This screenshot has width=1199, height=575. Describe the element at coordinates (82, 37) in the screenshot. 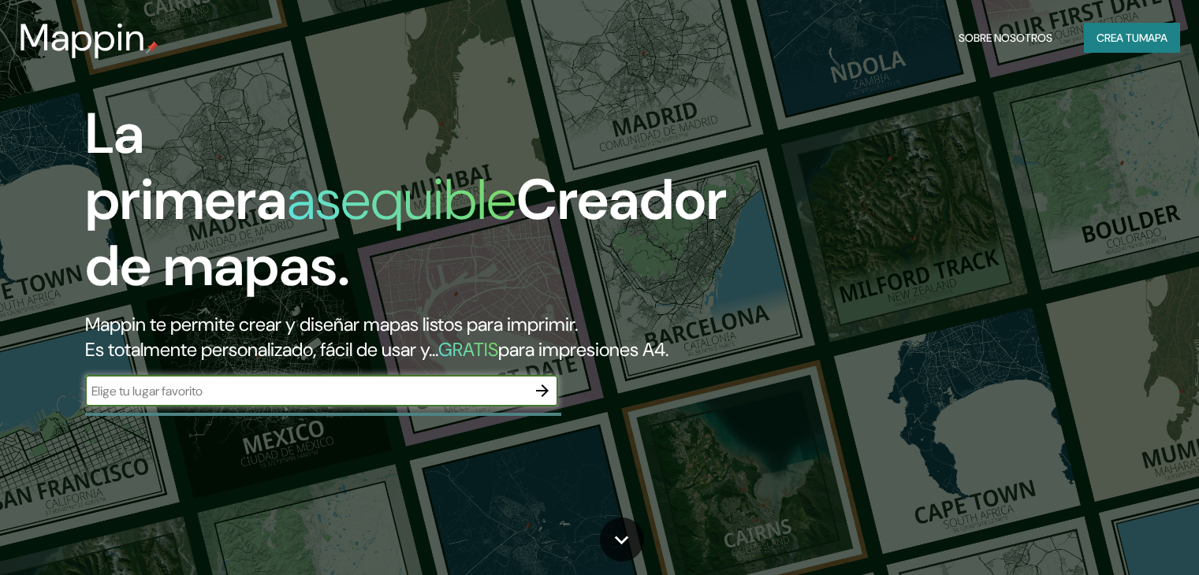

I see `font: Mappin` at that location.